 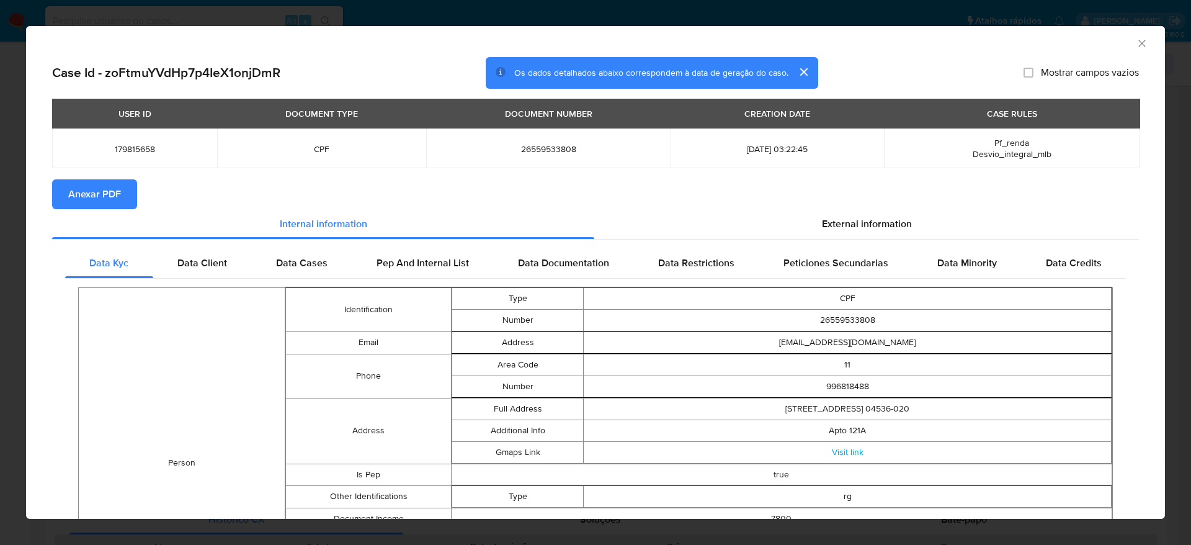 What do you see at coordinates (109, 262) in the screenshot?
I see `span: Data Kyc` at bounding box center [109, 262].